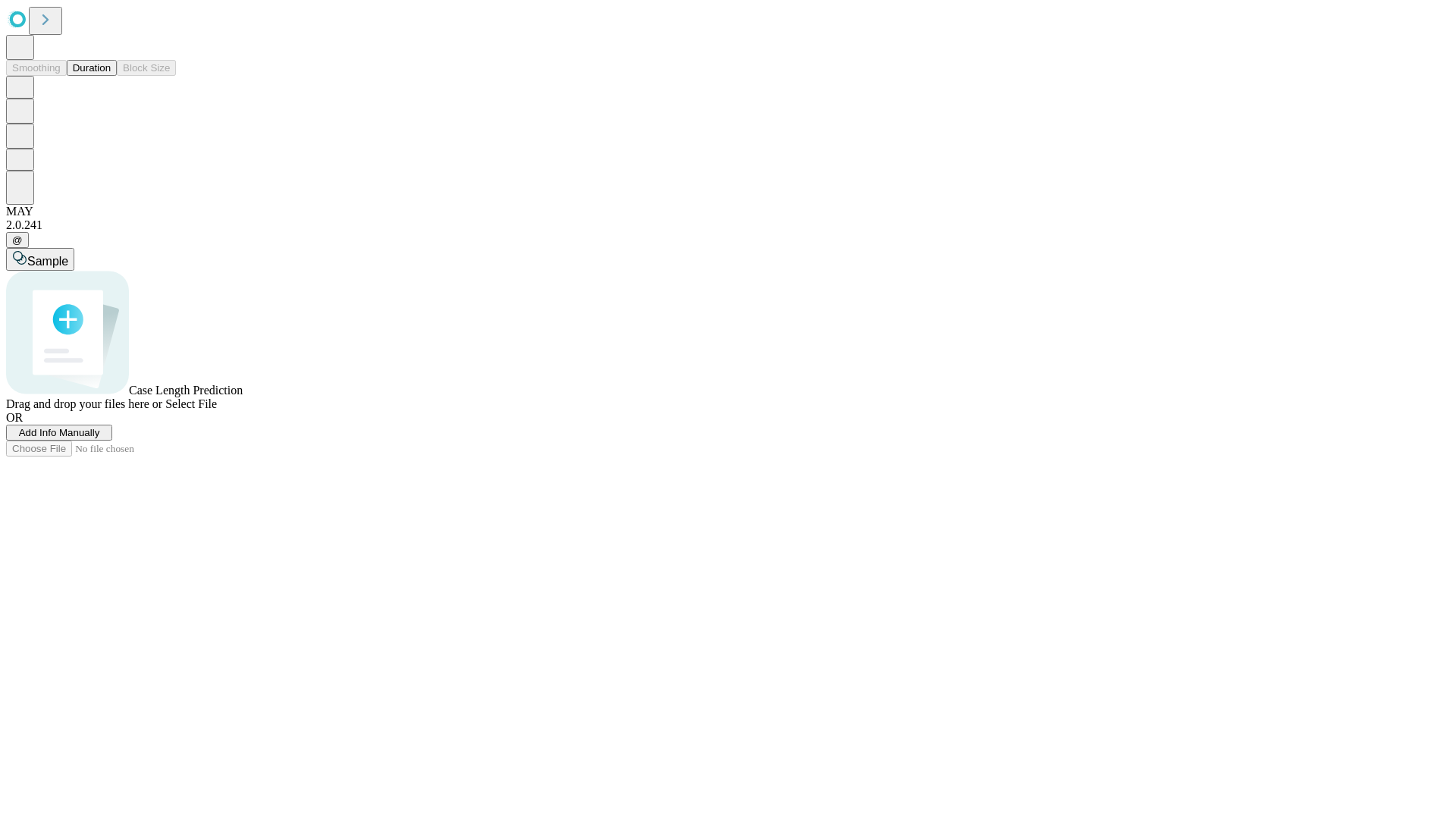  What do you see at coordinates (40, 259) in the screenshot?
I see `button: Sample` at bounding box center [40, 259].